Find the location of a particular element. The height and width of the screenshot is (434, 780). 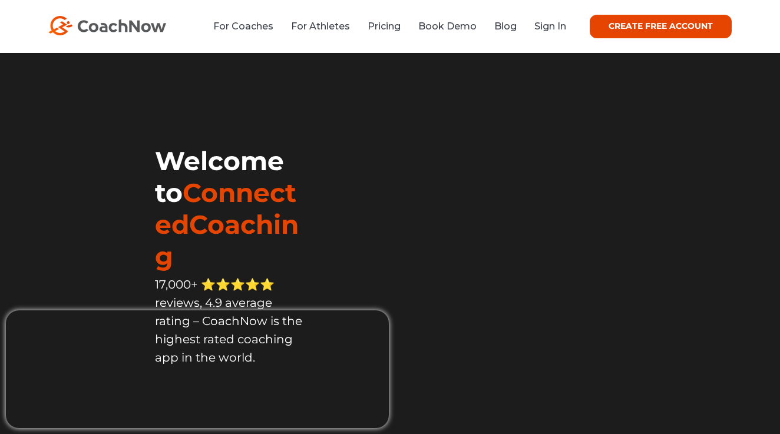

a: Blog is located at coordinates (506, 26).